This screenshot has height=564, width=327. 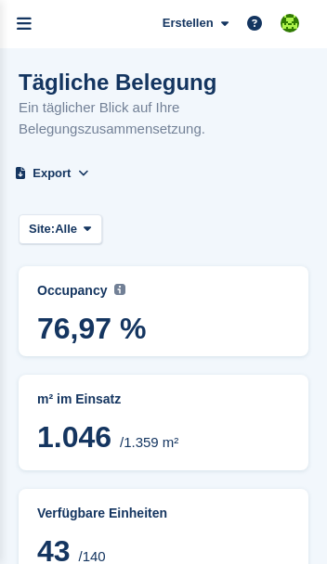 I want to click on span: Export, so click(x=51, y=174).